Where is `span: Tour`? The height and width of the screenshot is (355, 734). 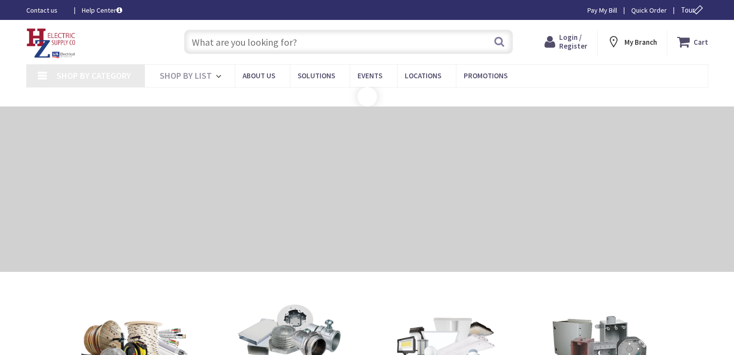
span: Tour is located at coordinates (693, 10).